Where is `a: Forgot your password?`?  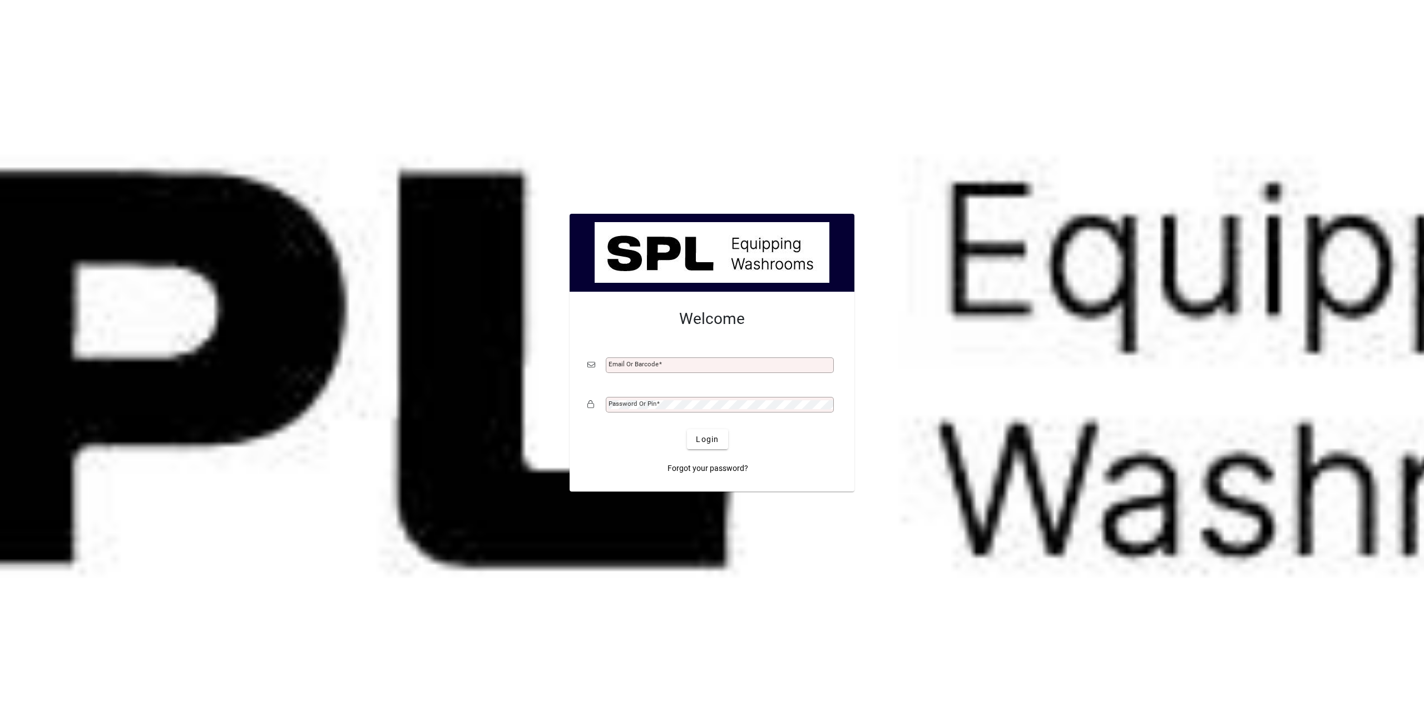 a: Forgot your password? is located at coordinates (708, 468).